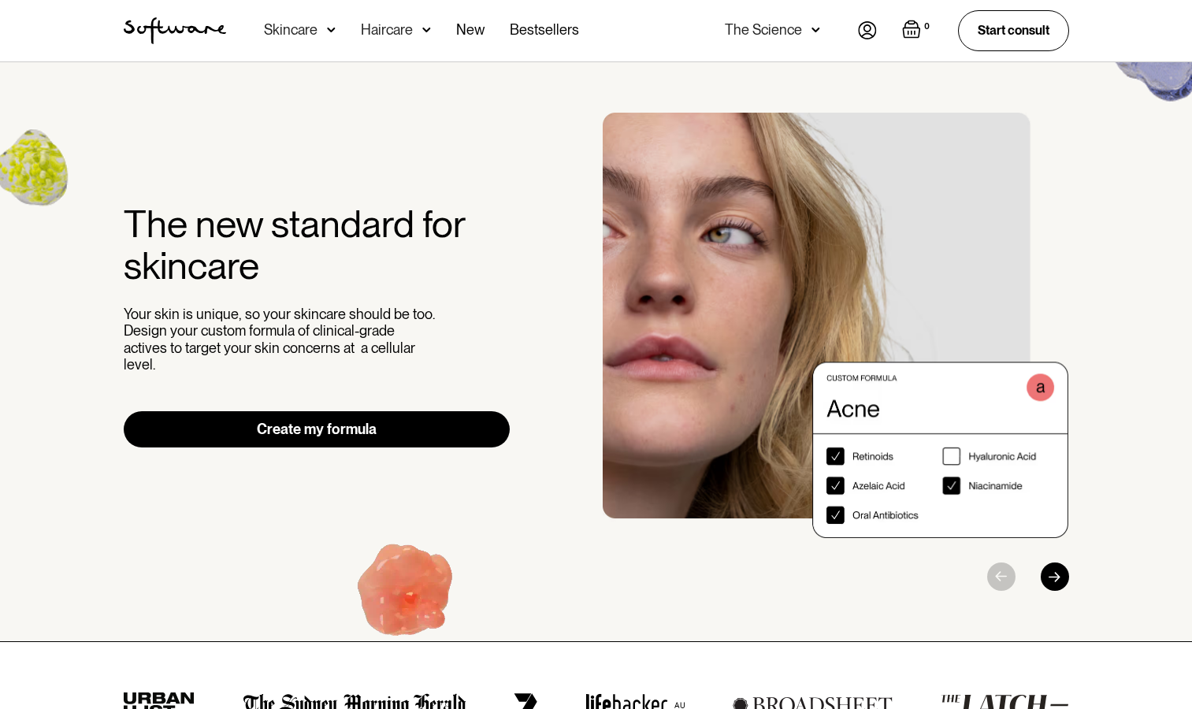 This screenshot has width=1192, height=709. What do you see at coordinates (175, 31) in the screenshot?
I see `img: Software Logo` at bounding box center [175, 31].